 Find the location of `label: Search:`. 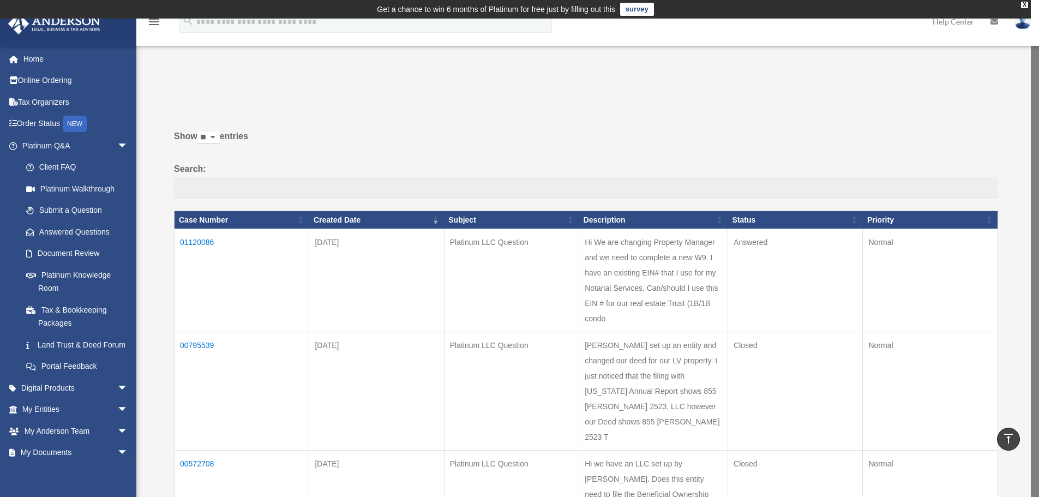

label: Search: is located at coordinates (586, 179).